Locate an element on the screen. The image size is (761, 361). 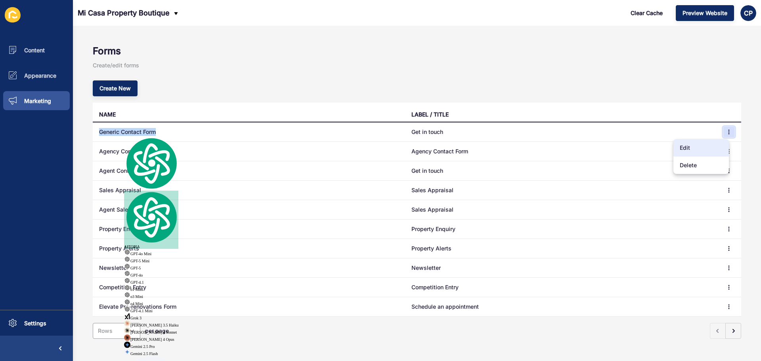
div: o3 Mini is located at coordinates (151, 295).